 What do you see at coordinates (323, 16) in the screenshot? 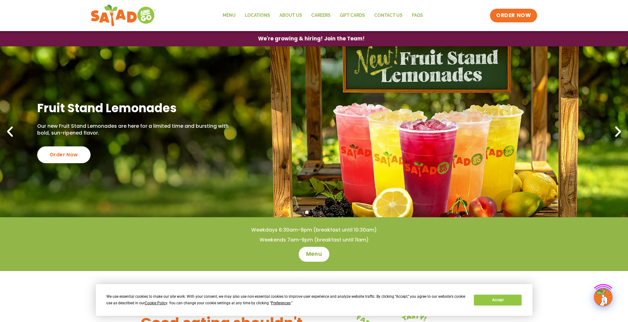
I see `nav: Menu` at bounding box center [323, 16].